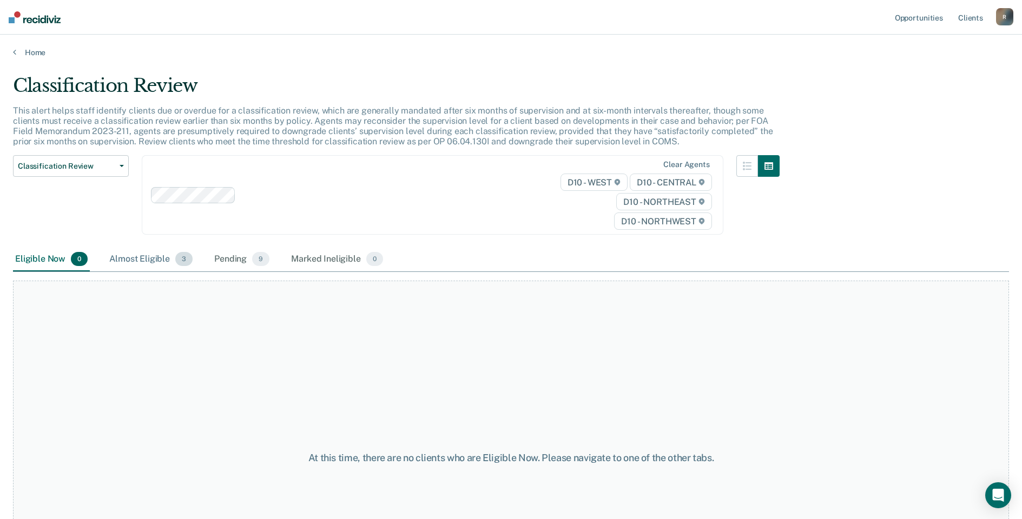  I want to click on div: Classification Review, so click(396, 90).